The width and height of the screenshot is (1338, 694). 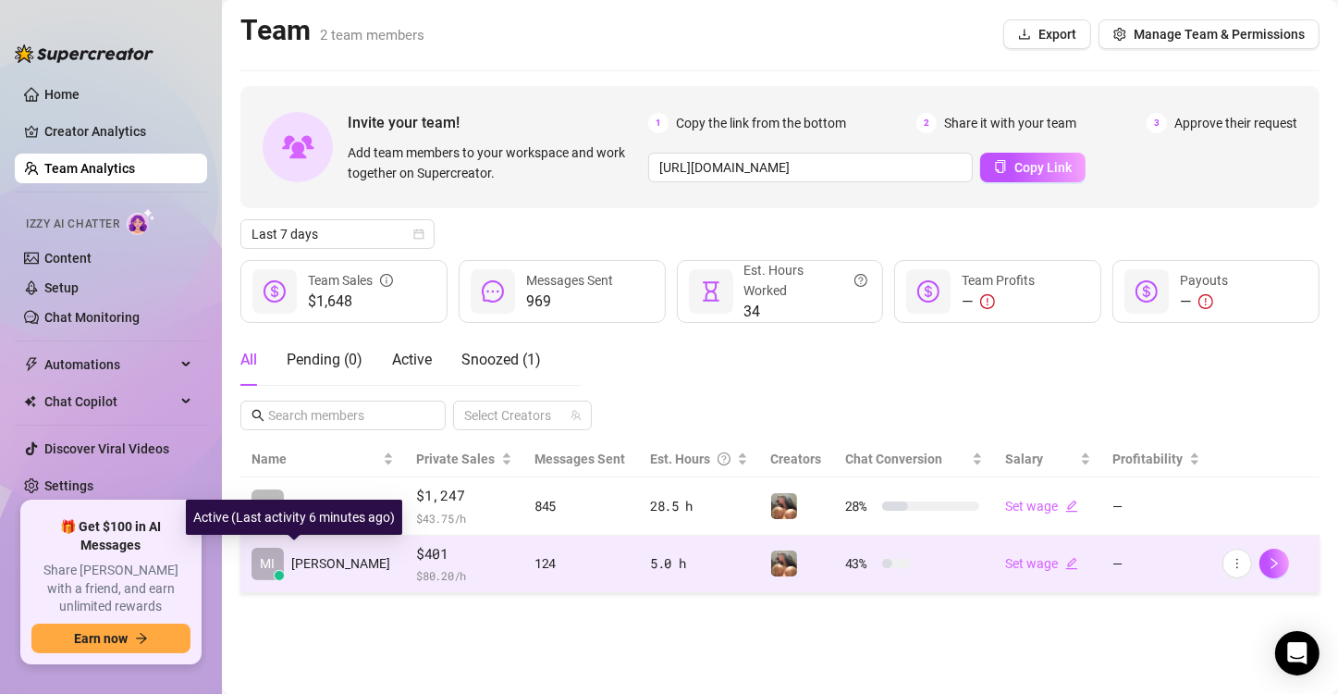 I want to click on div: Open Intercom Messenger, so click(x=1298, y=653).